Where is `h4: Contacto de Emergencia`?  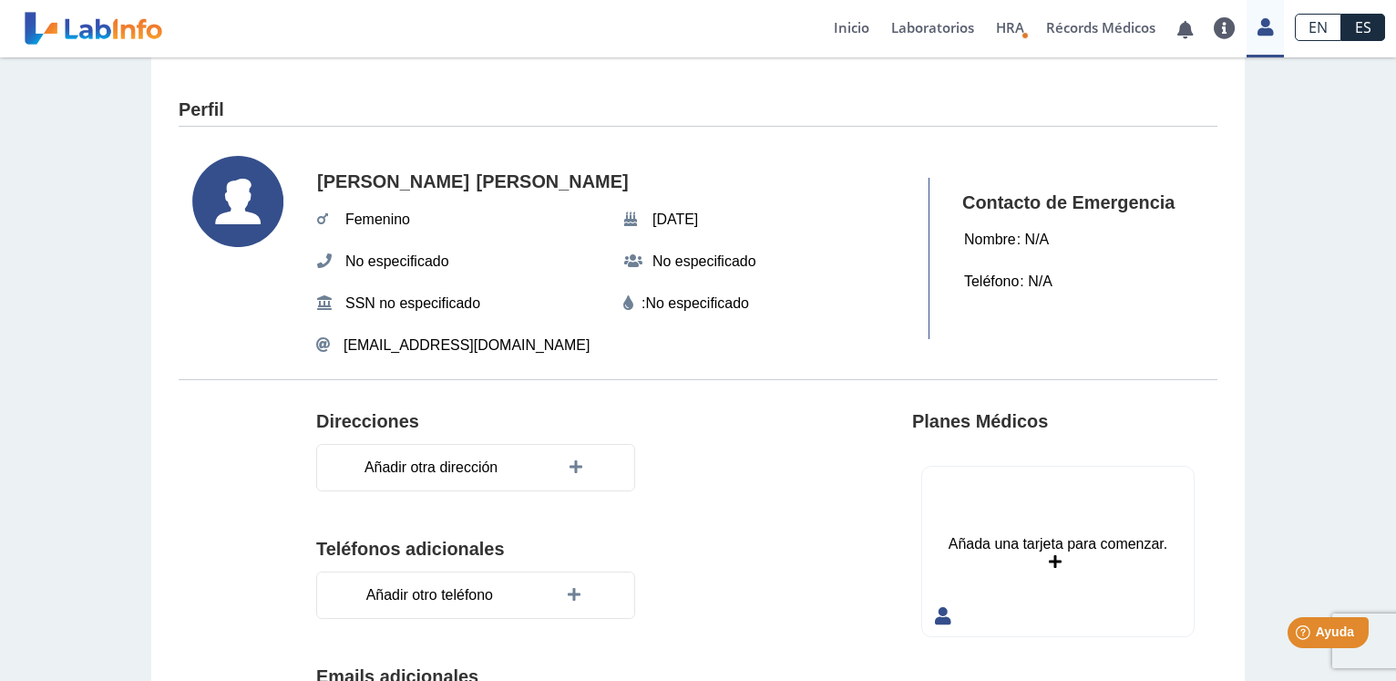 h4: Contacto de Emergencia is located at coordinates (1075, 203).